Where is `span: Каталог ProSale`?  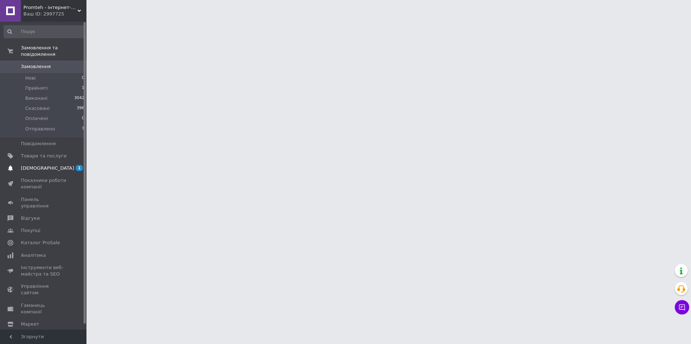
span: Каталог ProSale is located at coordinates (40, 243).